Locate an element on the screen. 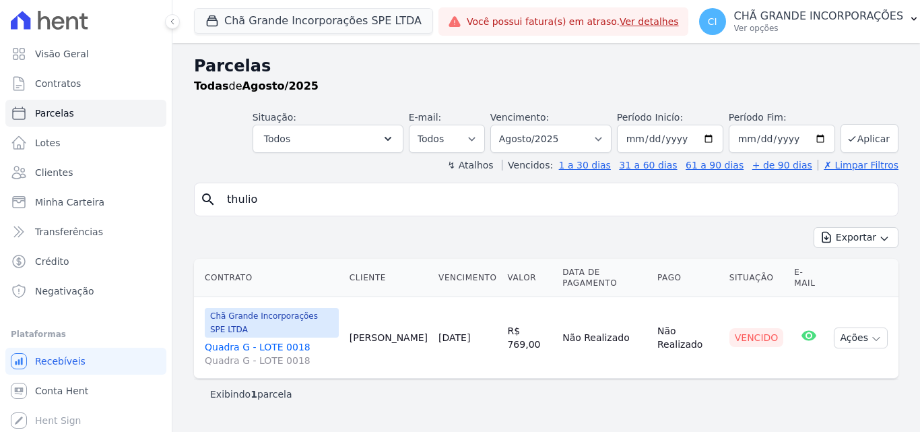  span: Crédito is located at coordinates (52, 261).